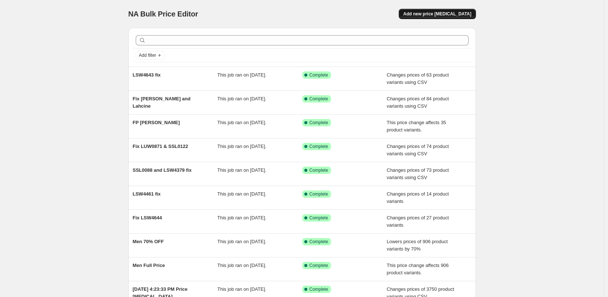 This screenshot has width=608, height=297. I want to click on span: LSW4643 fix, so click(147, 75).